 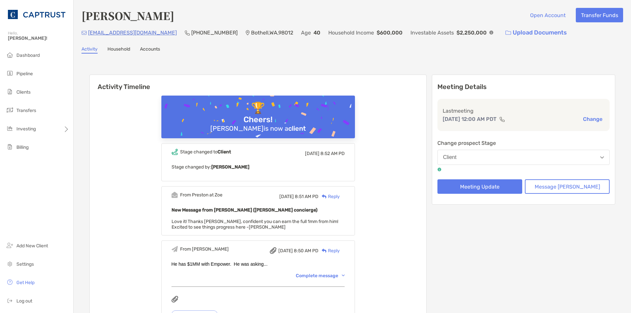 I want to click on button: Meeting Update, so click(x=480, y=187).